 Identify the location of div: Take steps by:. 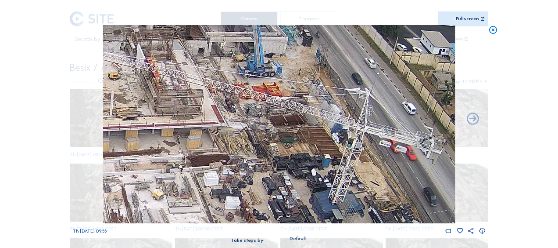
(248, 240).